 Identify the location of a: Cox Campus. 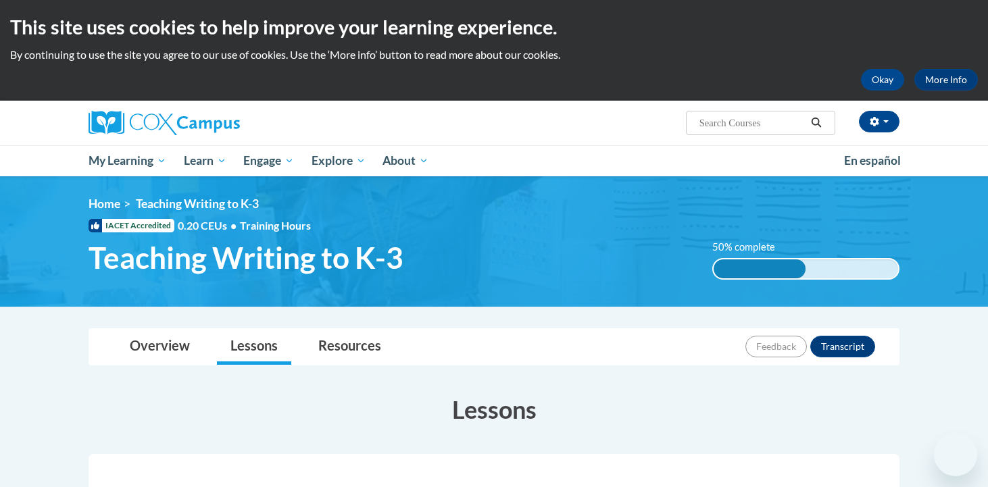
(217, 123).